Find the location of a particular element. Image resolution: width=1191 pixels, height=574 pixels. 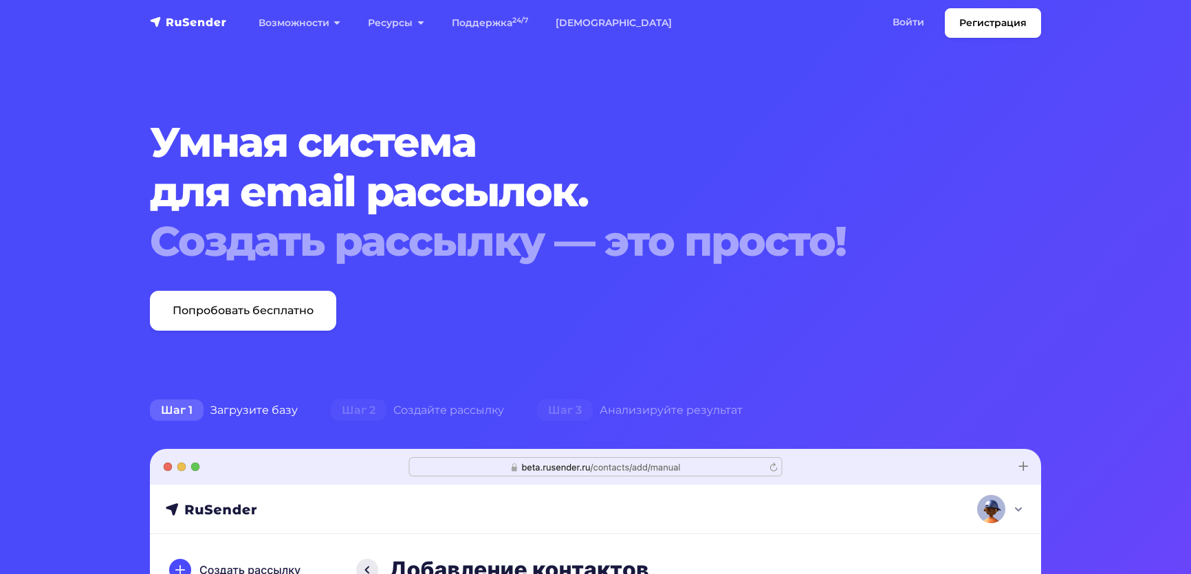

a: Регистрация is located at coordinates (993, 23).